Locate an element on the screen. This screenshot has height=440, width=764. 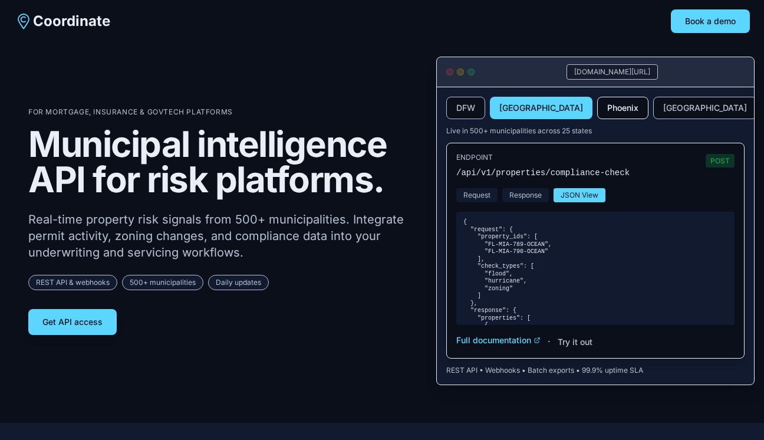
span: REST API & webhooks is located at coordinates (73, 283).